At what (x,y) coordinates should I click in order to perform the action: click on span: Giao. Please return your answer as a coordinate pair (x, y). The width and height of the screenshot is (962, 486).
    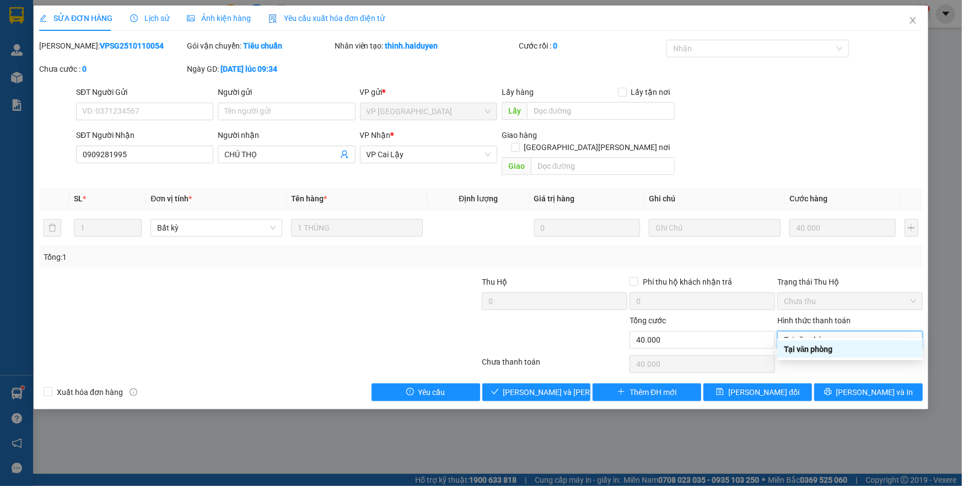
    Looking at the image, I should click on (516, 166).